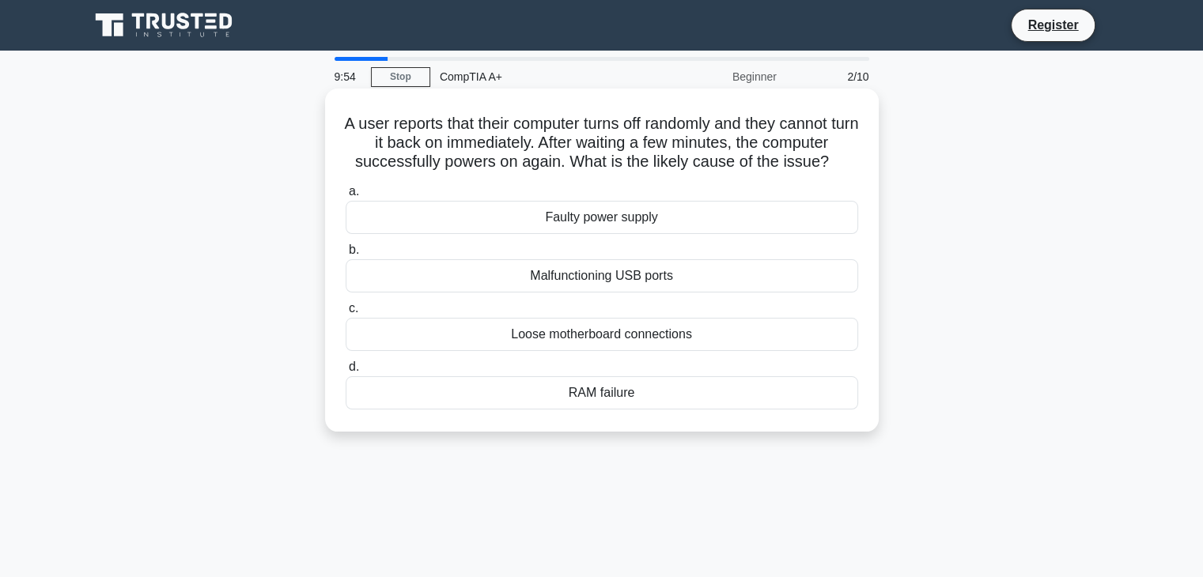 This screenshot has height=577, width=1203. What do you see at coordinates (354, 191) in the screenshot?
I see `span: a.` at bounding box center [354, 191].